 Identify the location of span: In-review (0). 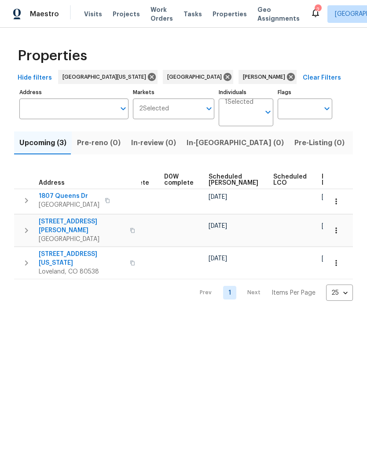
(154, 143).